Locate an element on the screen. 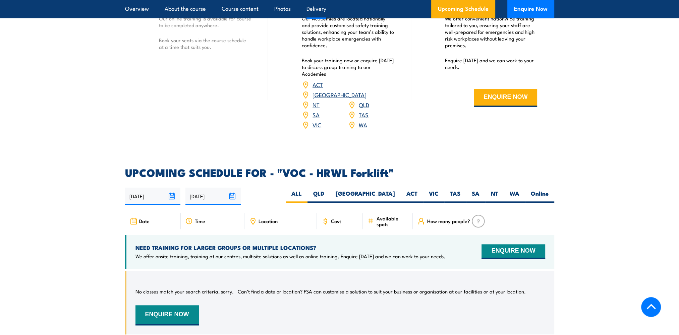 The height and width of the screenshot is (335, 679). a: ACT is located at coordinates (318, 85).